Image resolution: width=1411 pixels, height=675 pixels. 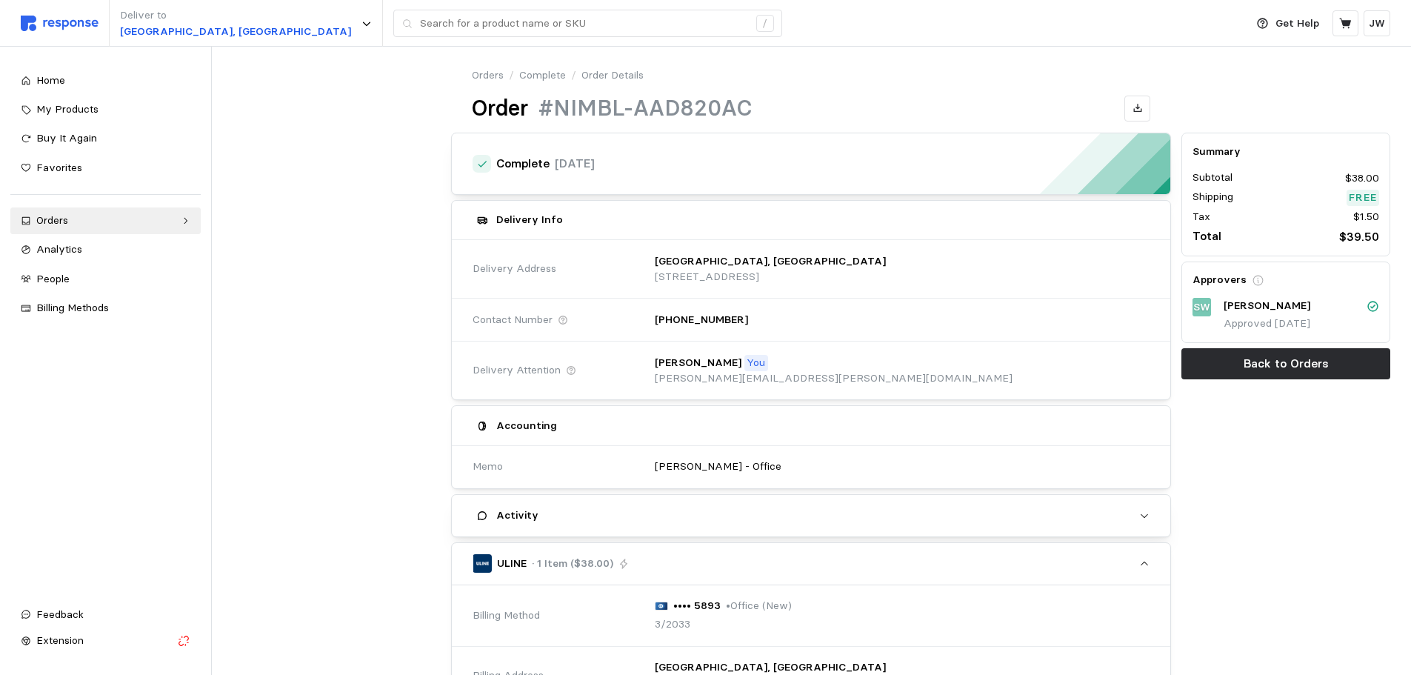 I want to click on a: Home, so click(x=105, y=81).